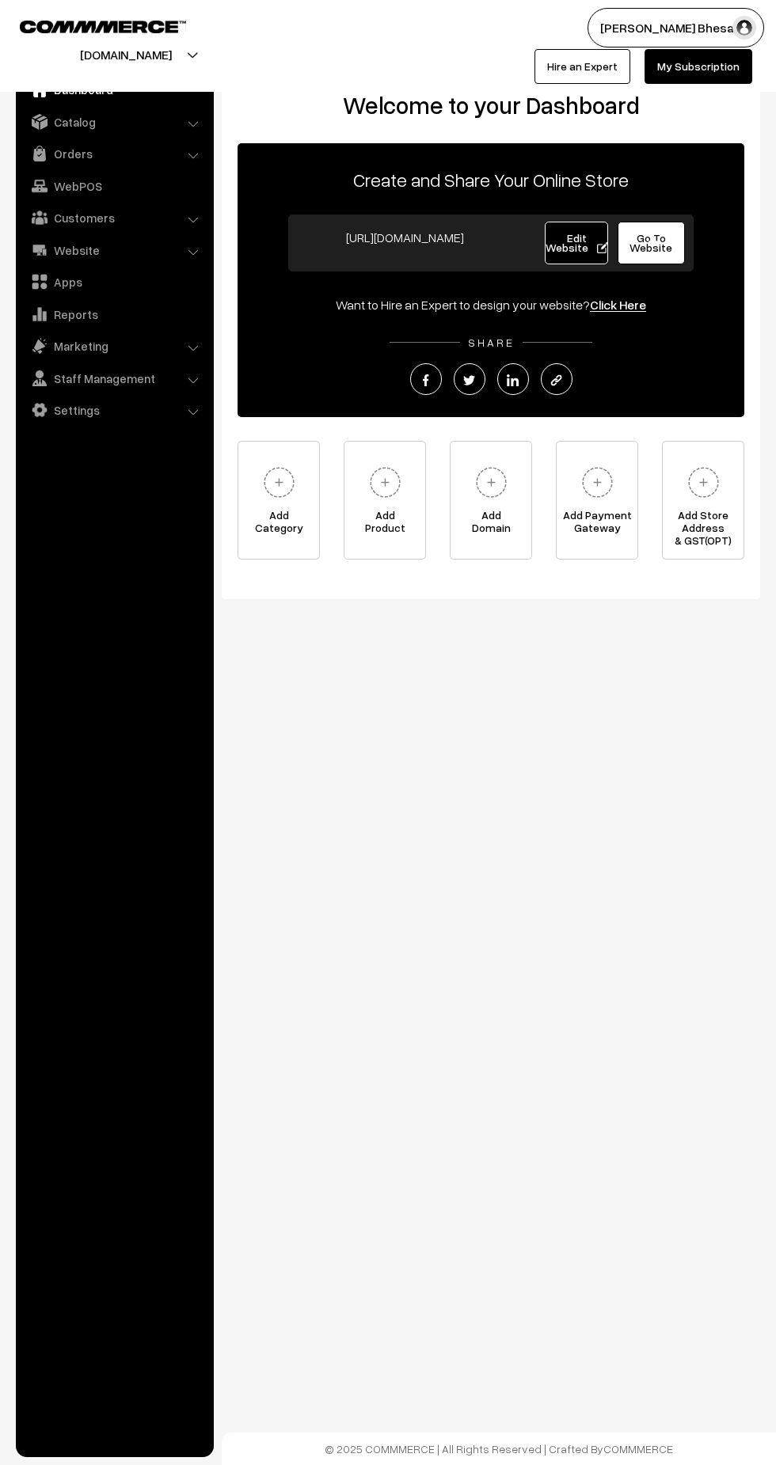  I want to click on a: WebPOS, so click(114, 186).